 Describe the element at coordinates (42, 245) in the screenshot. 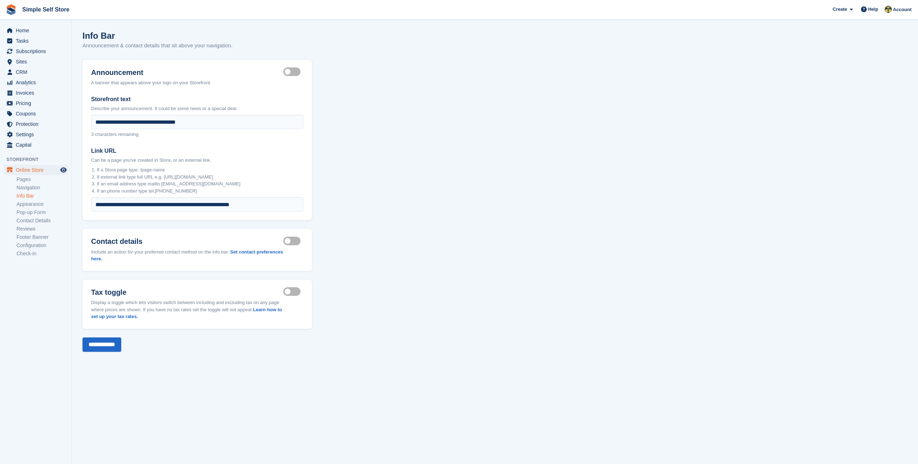

I see `a: Configuration` at that location.